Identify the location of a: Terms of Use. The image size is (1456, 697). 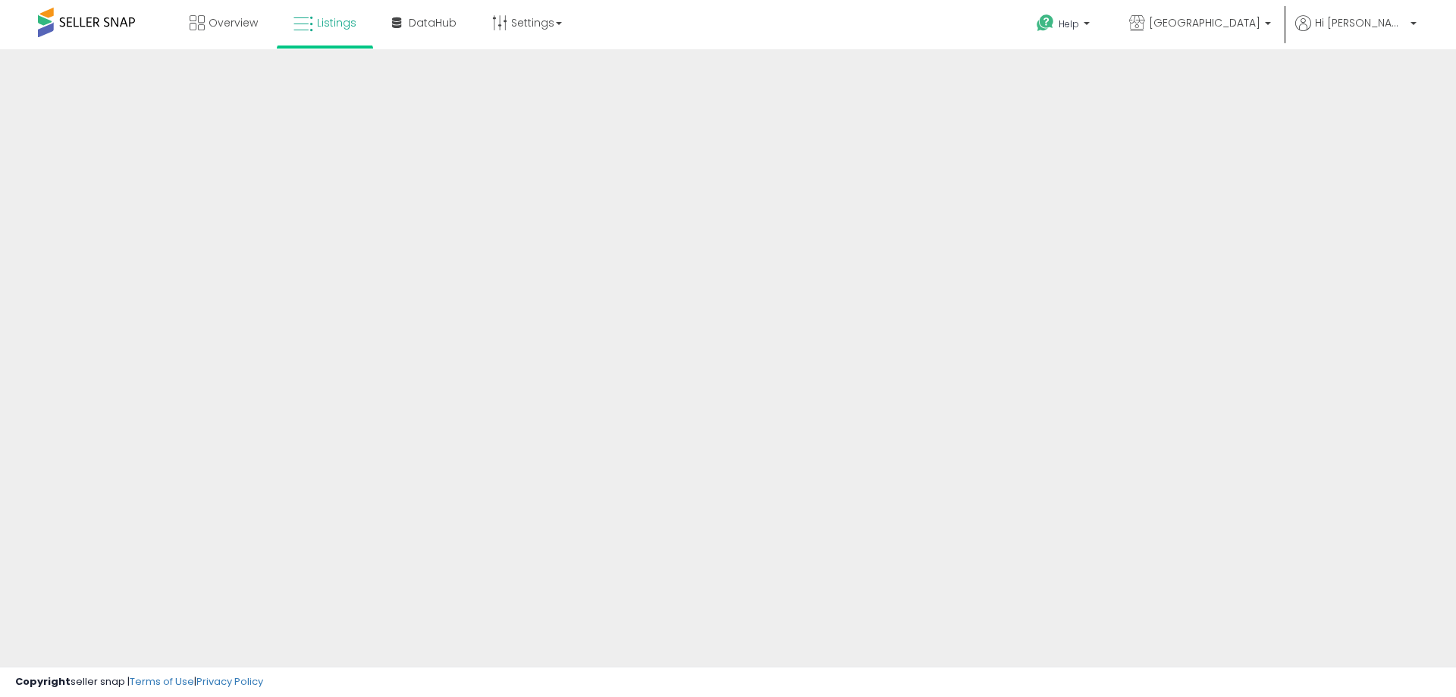
(162, 681).